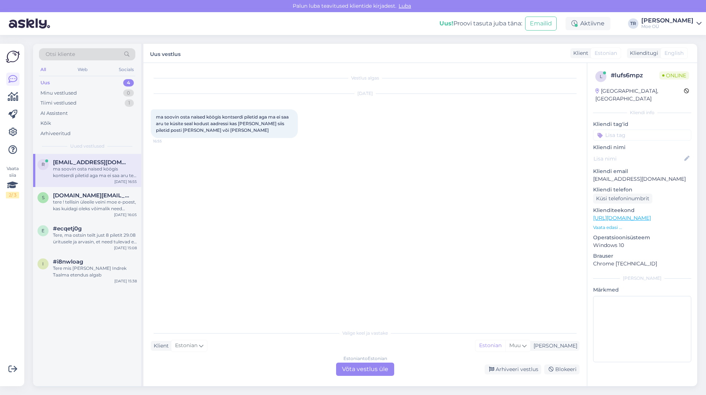  I want to click on button: Emailid, so click(541, 24).